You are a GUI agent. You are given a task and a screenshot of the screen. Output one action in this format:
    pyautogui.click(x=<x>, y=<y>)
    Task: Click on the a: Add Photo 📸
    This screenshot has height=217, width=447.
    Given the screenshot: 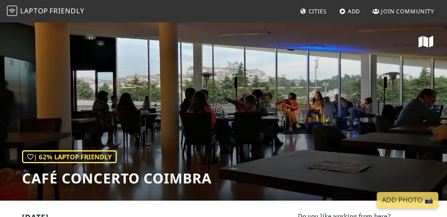 What is the action you would take?
    pyautogui.click(x=408, y=201)
    